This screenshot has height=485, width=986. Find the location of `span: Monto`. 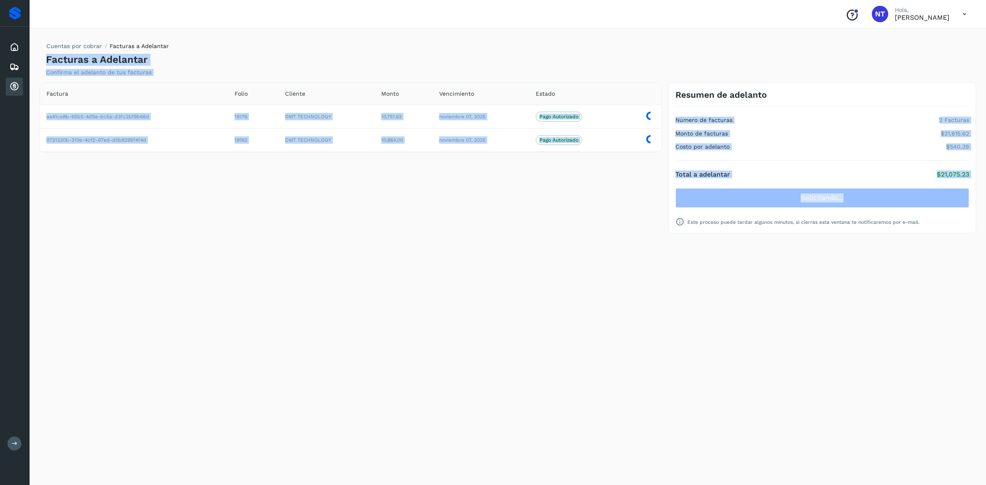

span: Monto is located at coordinates (390, 94).